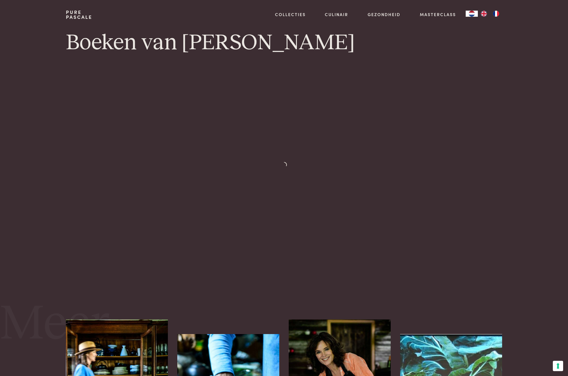 This screenshot has width=568, height=376. I want to click on a: Gezondheid, so click(384, 14).